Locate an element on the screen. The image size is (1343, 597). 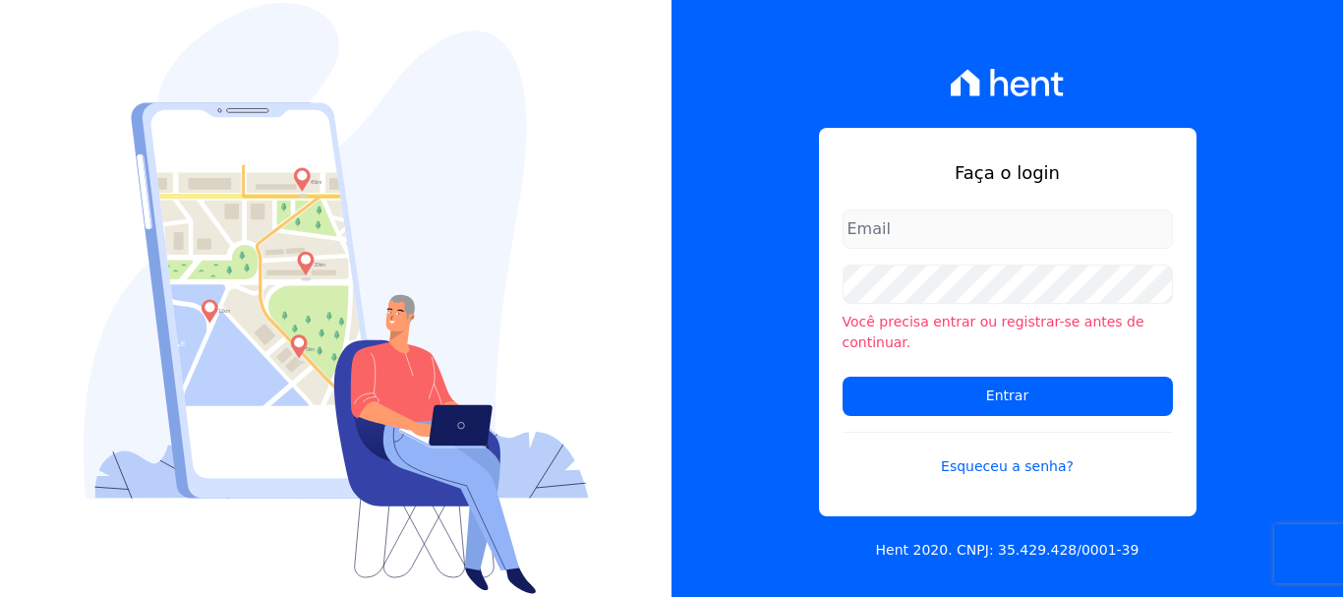
h1: Faça o login is located at coordinates (1008, 172).